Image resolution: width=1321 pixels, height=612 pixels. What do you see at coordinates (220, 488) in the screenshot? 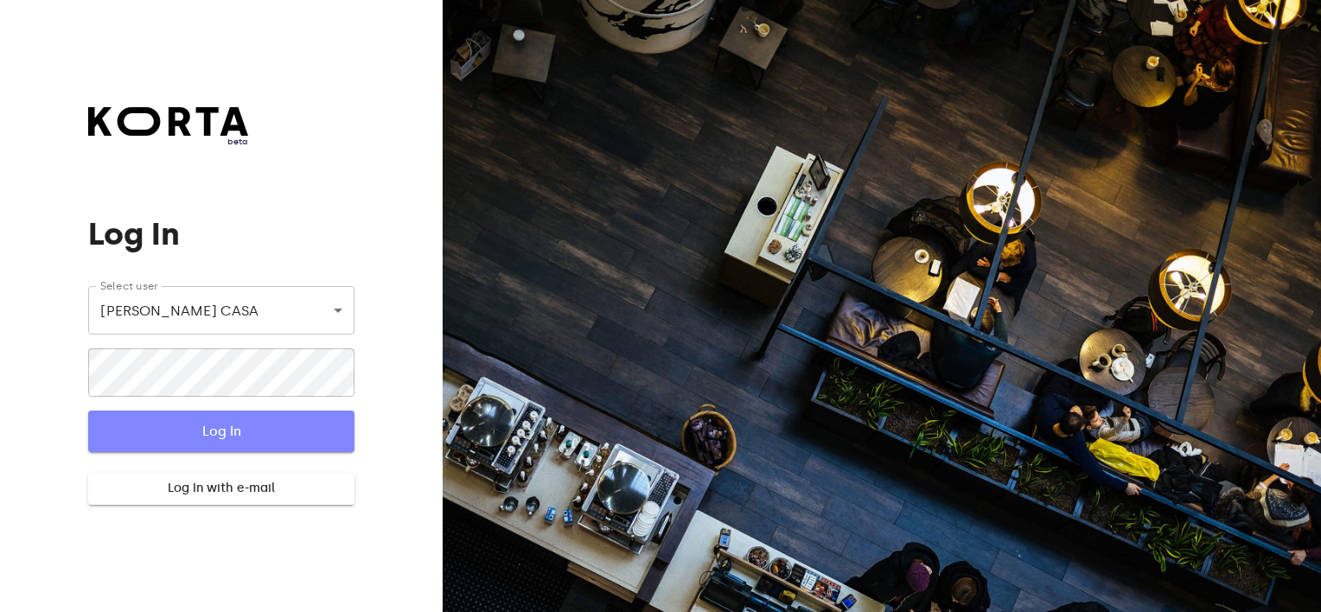
I see `button: Log In with e-mail` at bounding box center [220, 488].